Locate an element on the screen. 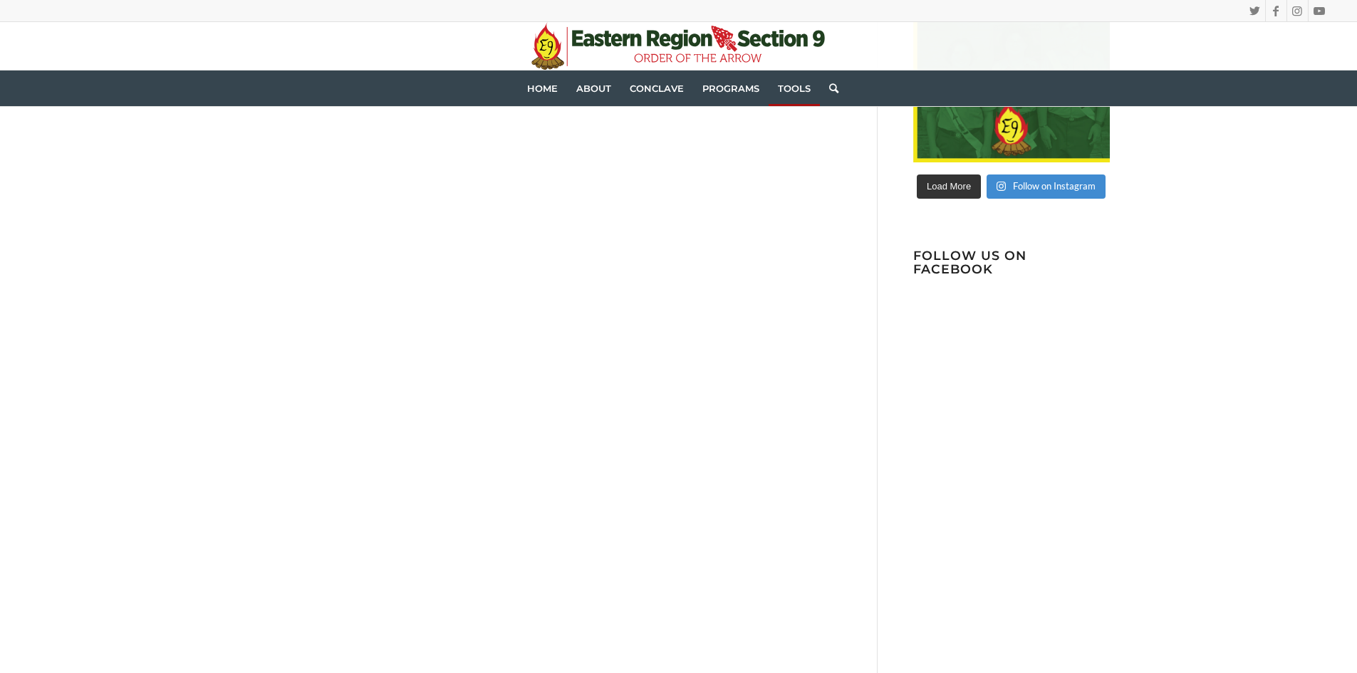 The height and width of the screenshot is (673, 1357). span: Tools is located at coordinates (794, 88).